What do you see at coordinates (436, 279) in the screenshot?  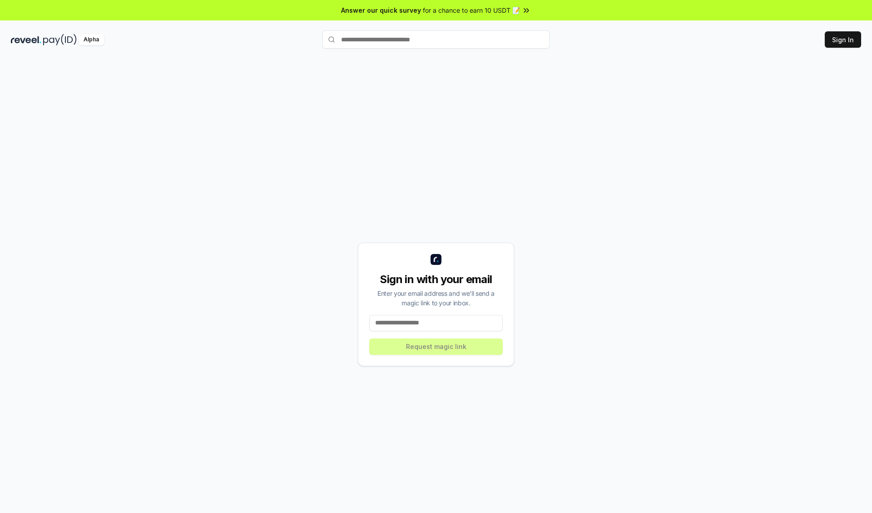 I see `div: Sign in with your email` at bounding box center [436, 279].